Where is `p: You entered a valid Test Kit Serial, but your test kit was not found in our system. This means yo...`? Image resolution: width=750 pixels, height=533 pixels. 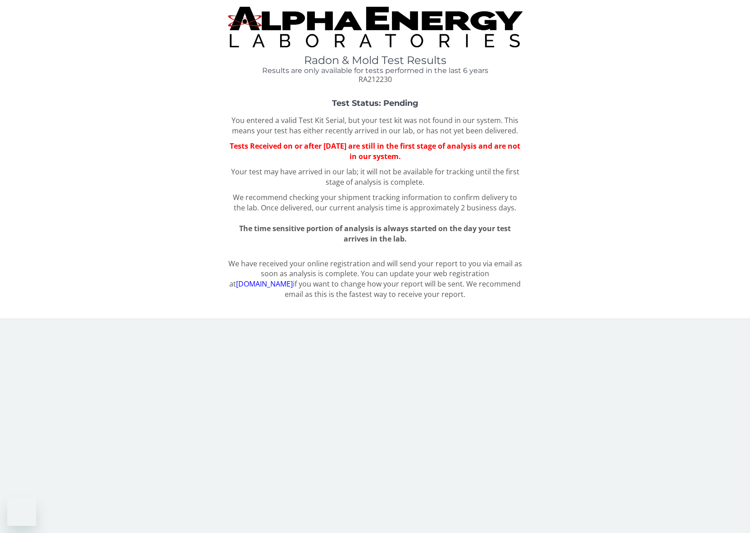
p: You entered a valid Test Kit Serial, but your test kit was not found in our system. This means yo... is located at coordinates (375, 126).